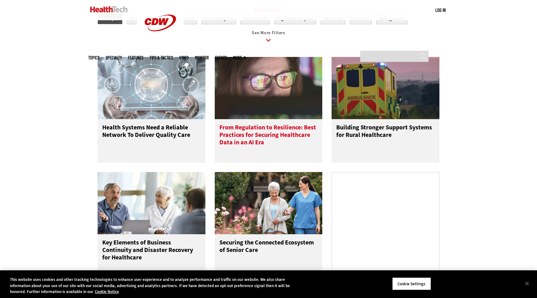 This screenshot has width=537, height=298. I want to click on img: Home, so click(109, 9).